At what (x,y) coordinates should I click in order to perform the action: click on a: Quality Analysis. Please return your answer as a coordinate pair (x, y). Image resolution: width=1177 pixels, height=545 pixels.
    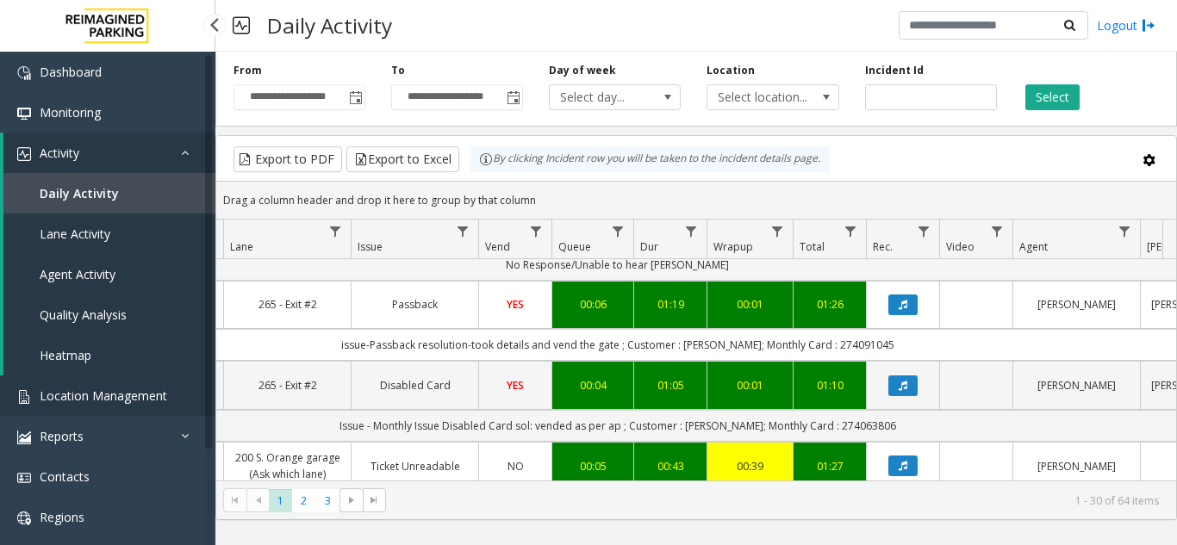
    Looking at the image, I should click on (109, 314).